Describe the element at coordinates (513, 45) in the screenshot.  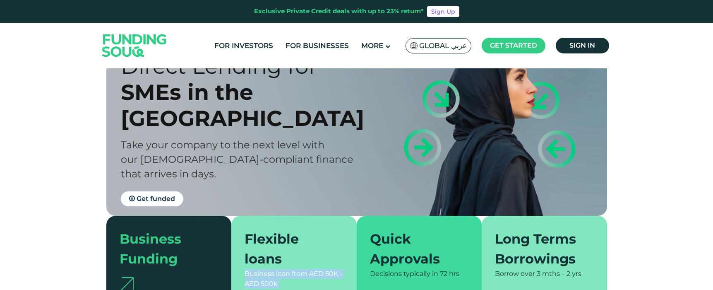
I see `span: Get started` at that location.